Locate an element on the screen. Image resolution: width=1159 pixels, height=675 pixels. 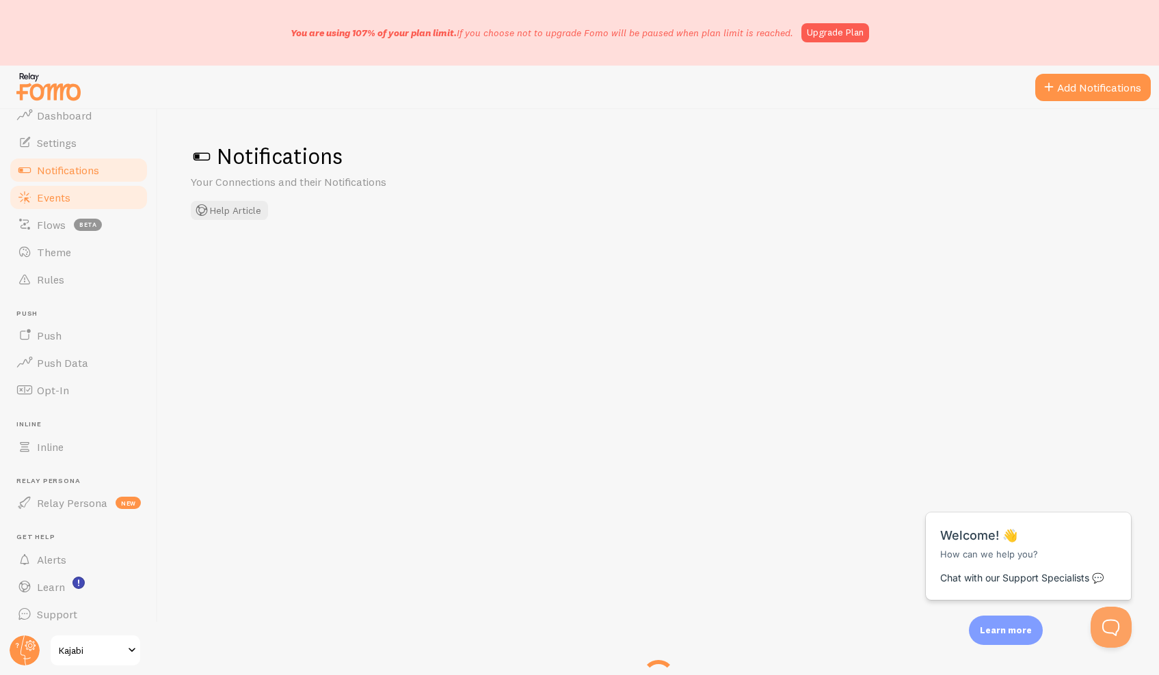
p: Your Connections and their Notifications is located at coordinates (355, 182).